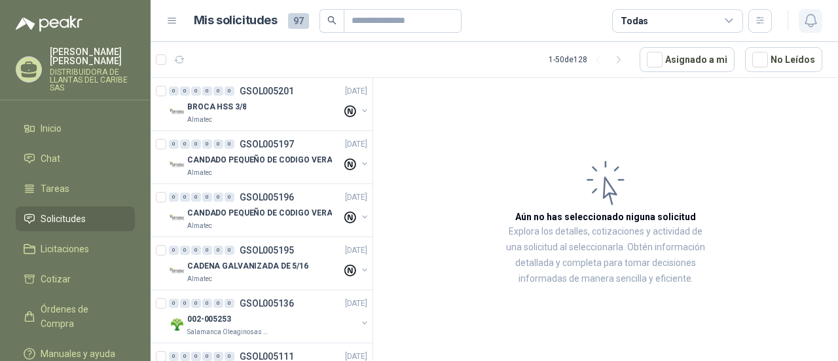 The image size is (838, 361). What do you see at coordinates (267, 356) in the screenshot?
I see `p: GSOL005111` at bounding box center [267, 356].